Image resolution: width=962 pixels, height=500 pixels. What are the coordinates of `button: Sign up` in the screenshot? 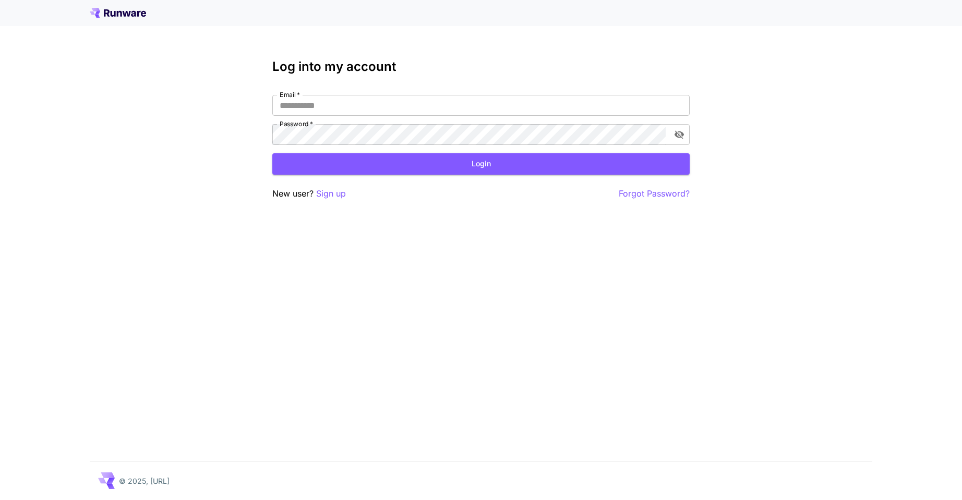 It's located at (331, 194).